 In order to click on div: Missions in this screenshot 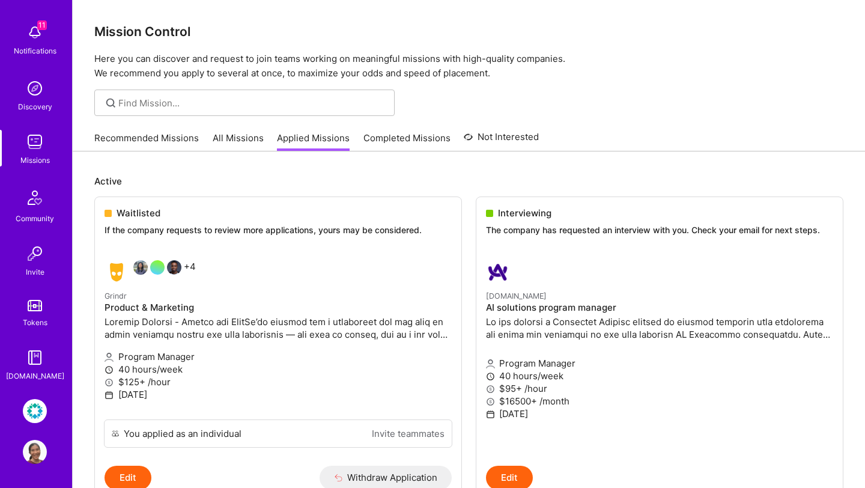, I will do `click(35, 160)`.